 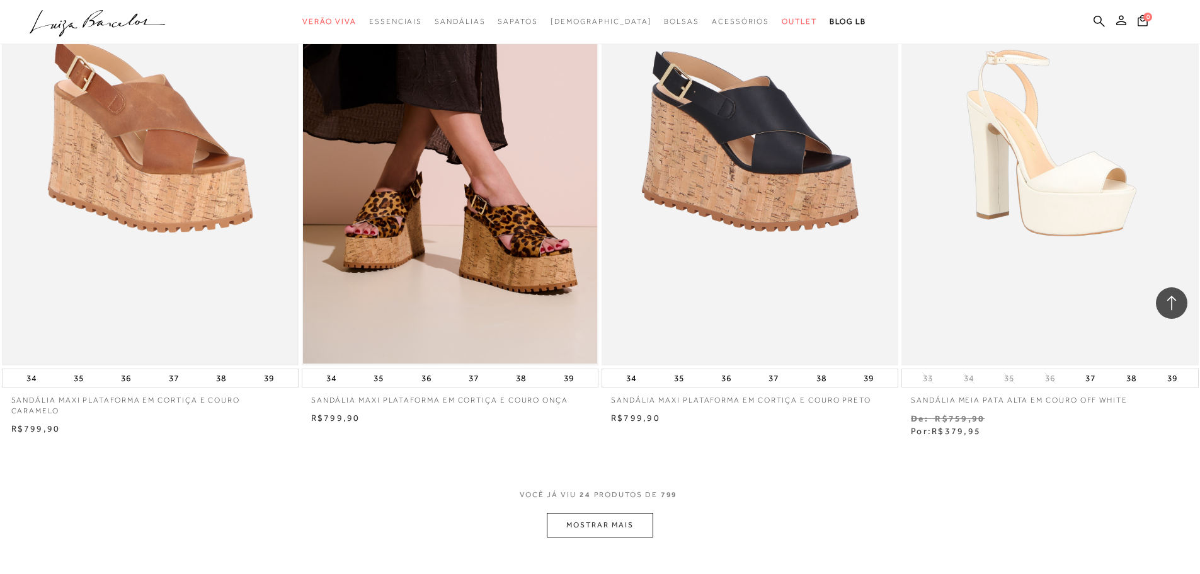 What do you see at coordinates (548, 494) in the screenshot?
I see `span: VOCê JÁ VIU` at bounding box center [548, 494].